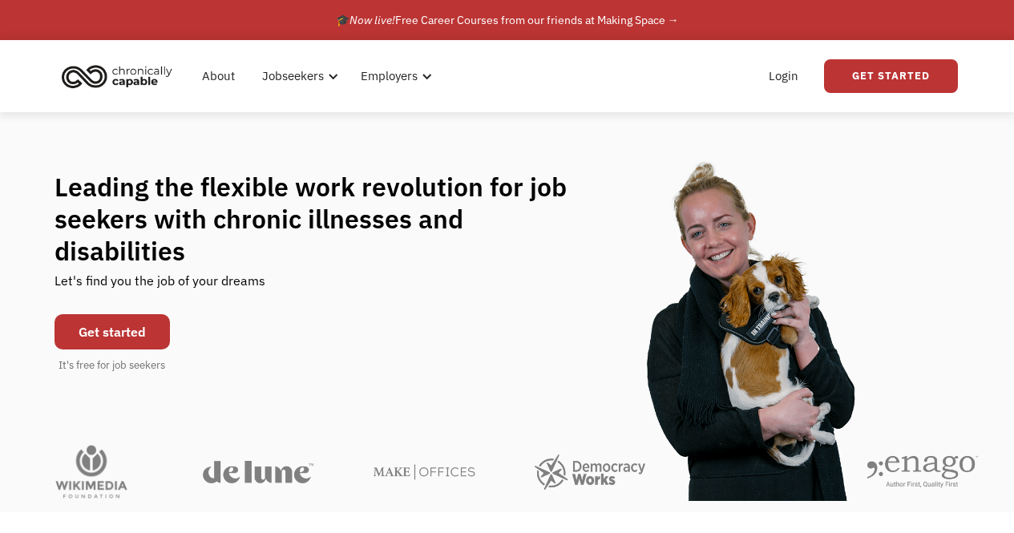 Image resolution: width=1014 pixels, height=533 pixels. Describe the element at coordinates (890, 76) in the screenshot. I see `a: Get Started` at that location.